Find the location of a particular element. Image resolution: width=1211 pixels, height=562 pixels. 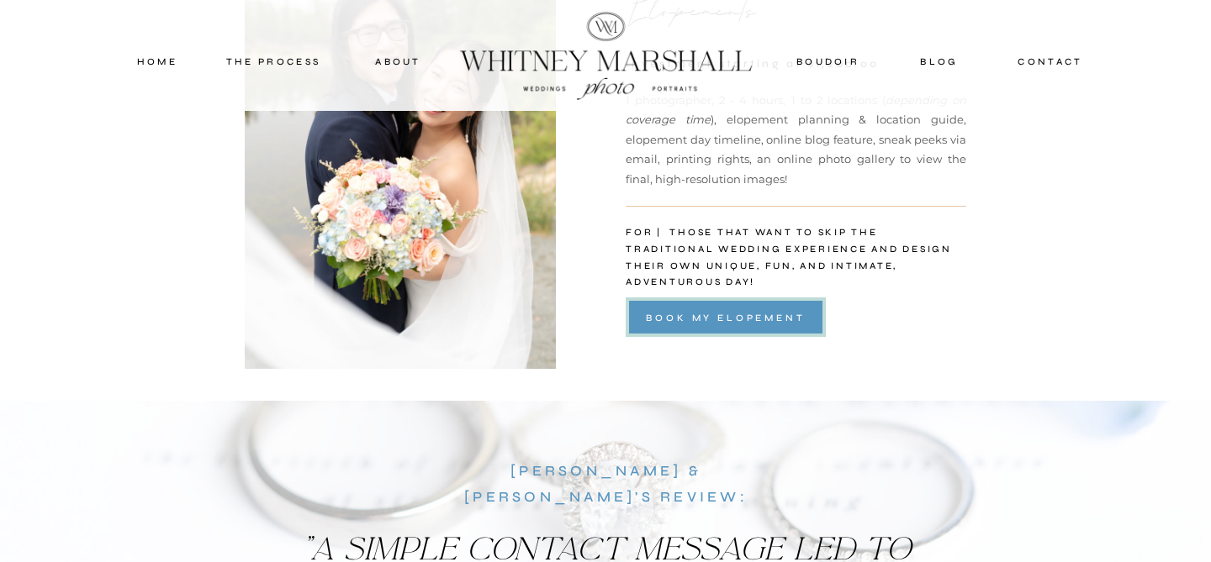

a: about is located at coordinates (398, 61).